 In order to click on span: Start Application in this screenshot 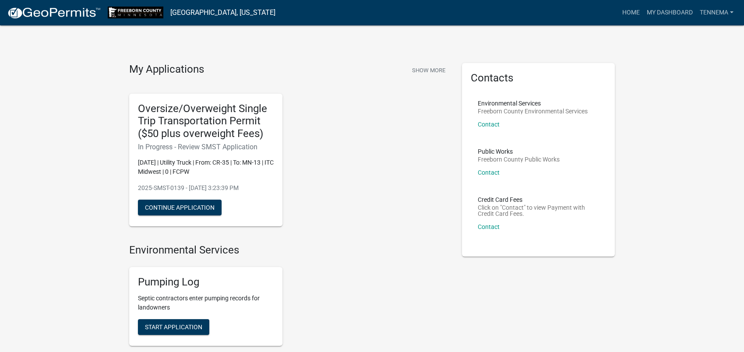, I will do `click(173, 326)`.